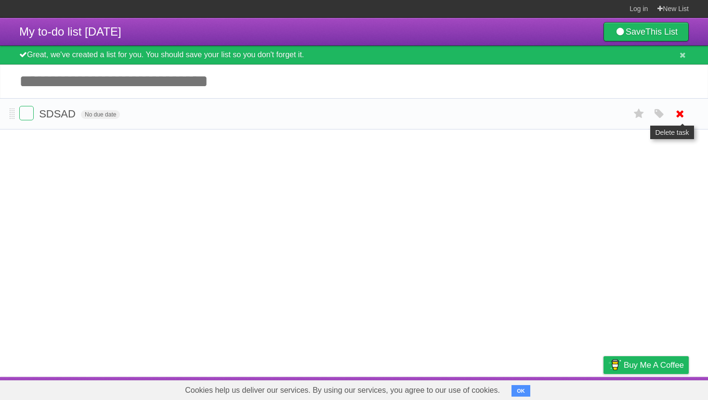 This screenshot has height=400, width=708. I want to click on a: Developers, so click(526, 389).